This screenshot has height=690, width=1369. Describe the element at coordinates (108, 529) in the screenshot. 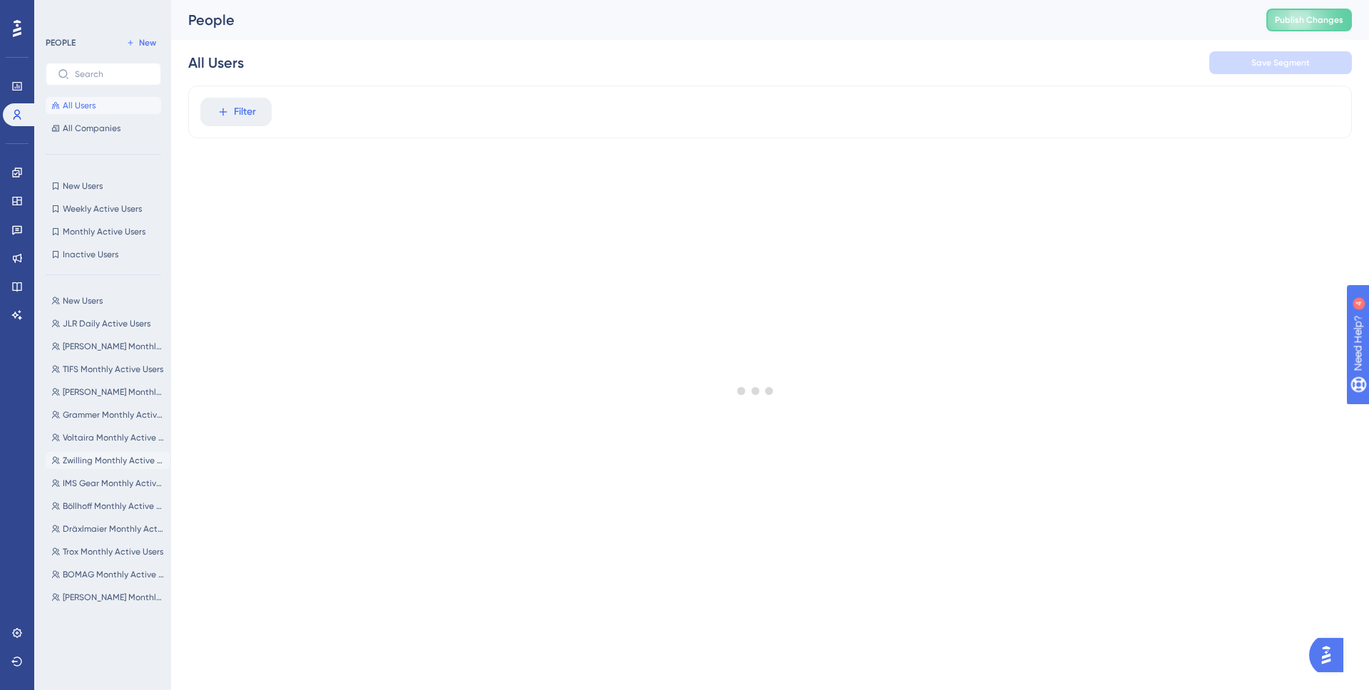

I see `button: Dräxlmaier Monthly Active Users` at that location.